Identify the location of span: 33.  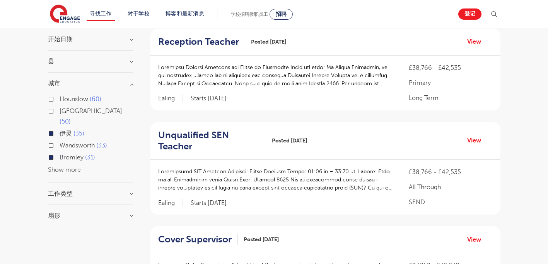
(102, 146).